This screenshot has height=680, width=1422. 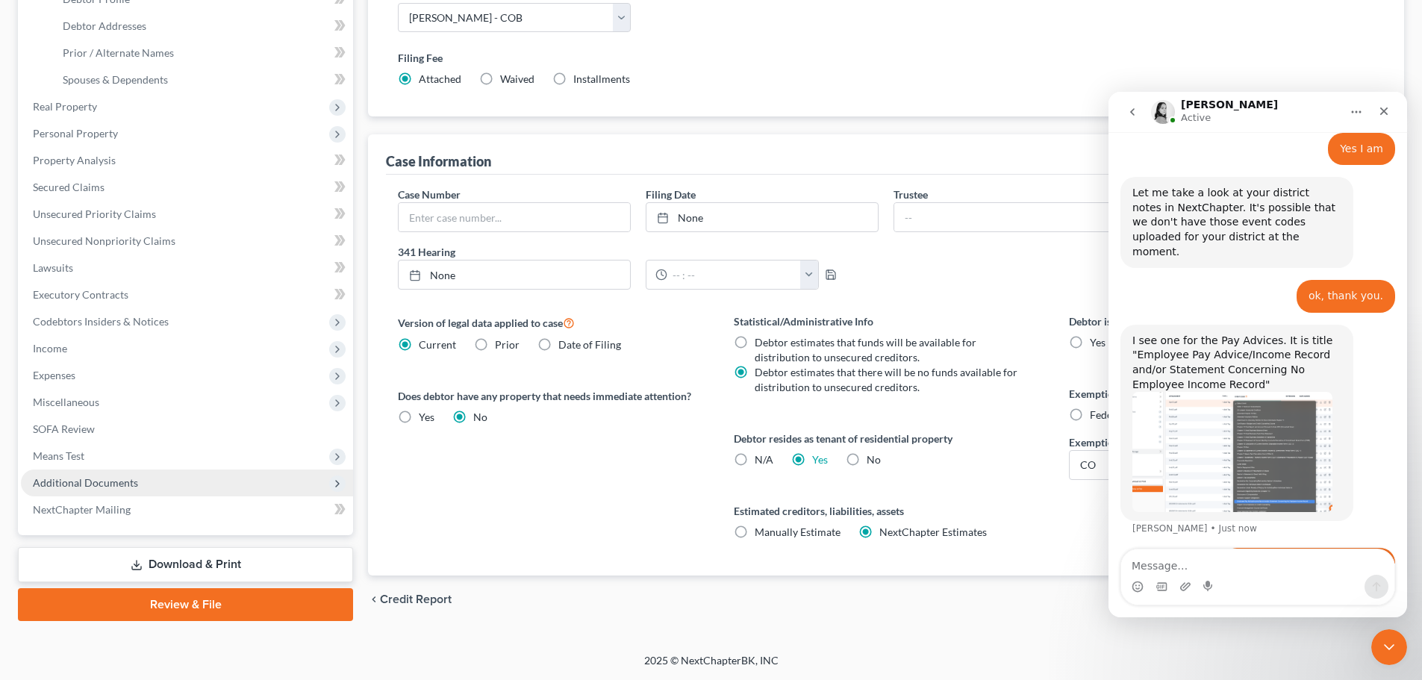 What do you see at coordinates (187, 510) in the screenshot?
I see `a: NextChapter Mailing` at bounding box center [187, 510].